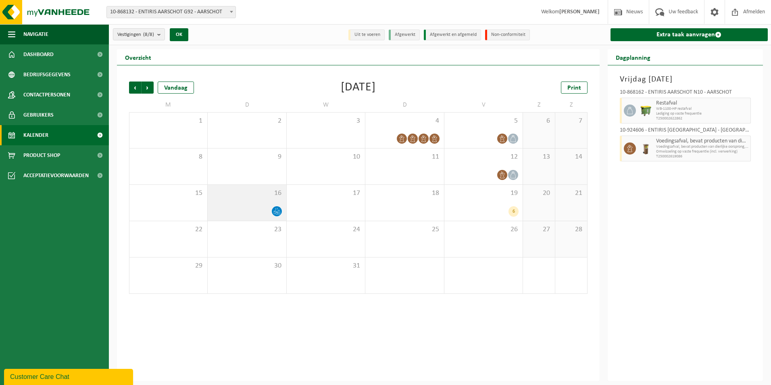 The width and height of the screenshot is (771, 385). I want to click on span: Bedrijfsgegevens, so click(47, 75).